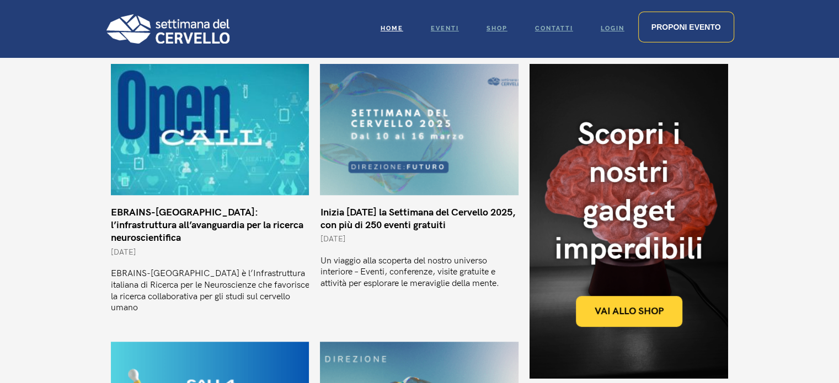 Image resolution: width=839 pixels, height=383 pixels. I want to click on img: Logo, so click(167, 29).